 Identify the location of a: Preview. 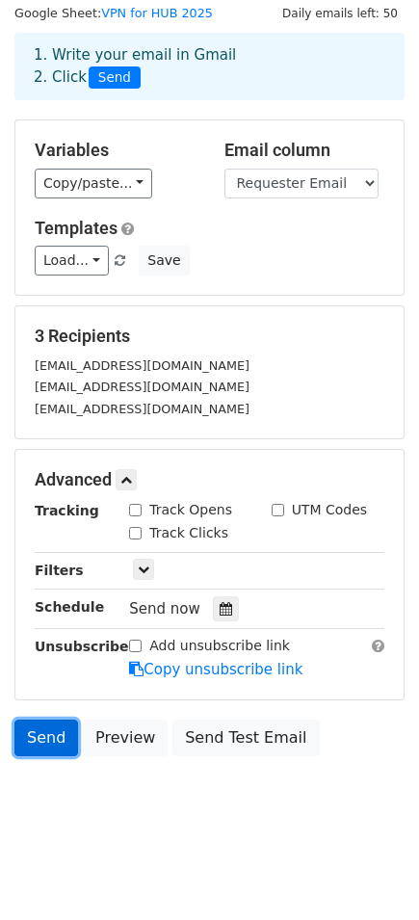
(125, 738).